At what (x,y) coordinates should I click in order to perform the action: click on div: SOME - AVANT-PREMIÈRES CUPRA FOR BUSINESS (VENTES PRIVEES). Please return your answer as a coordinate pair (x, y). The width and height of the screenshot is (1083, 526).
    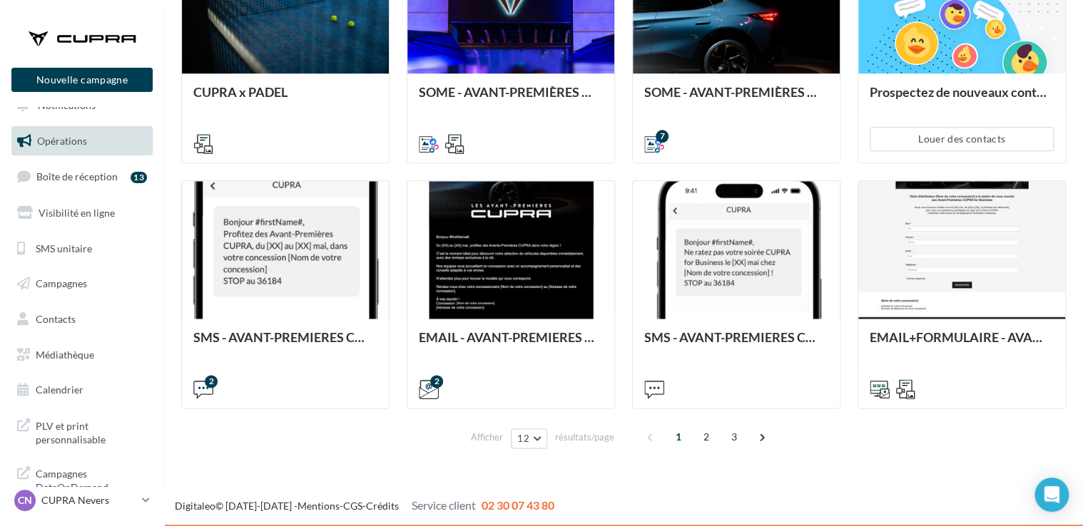
    Looking at the image, I should click on (511, 99).